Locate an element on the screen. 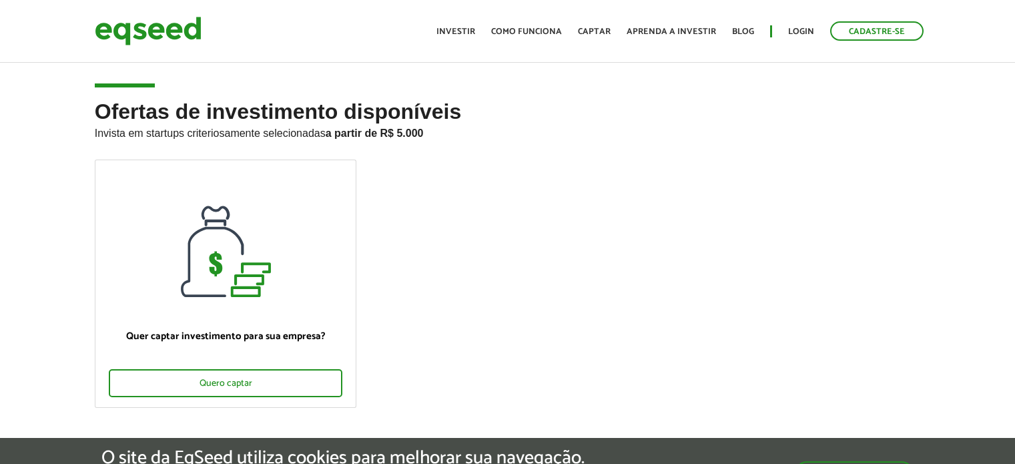 The image size is (1015, 464). a: Captar is located at coordinates (594, 31).